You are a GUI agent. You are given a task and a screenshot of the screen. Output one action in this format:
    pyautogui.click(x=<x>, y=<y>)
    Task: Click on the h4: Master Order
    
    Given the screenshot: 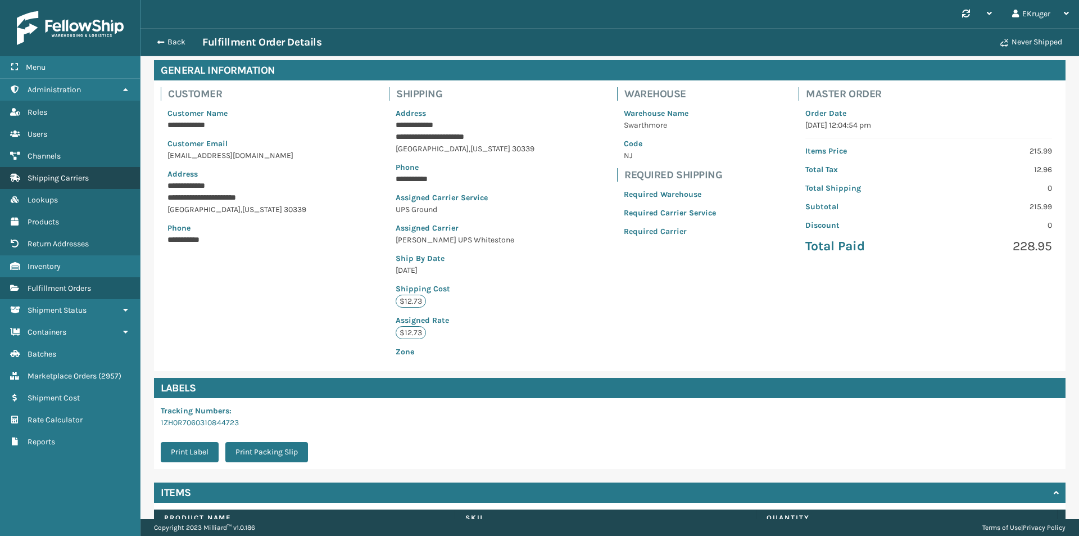 What is the action you would take?
    pyautogui.click(x=933, y=94)
    